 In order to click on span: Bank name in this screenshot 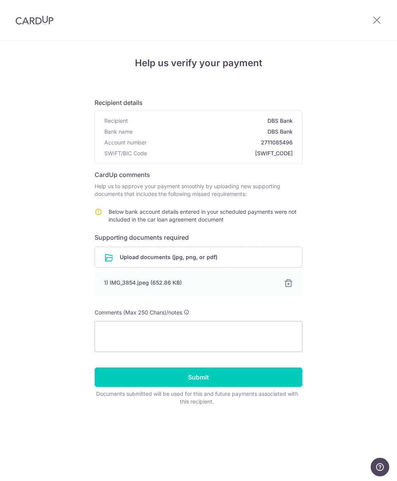, I will do `click(118, 132)`.